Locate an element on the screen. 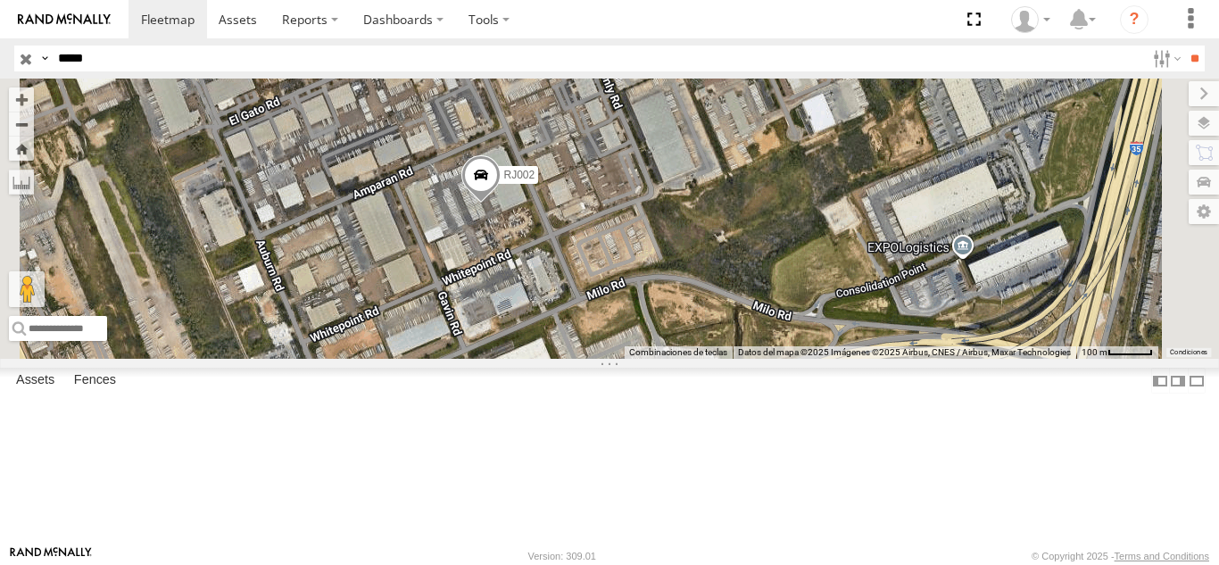 This screenshot has height=565, width=1219. label: Search Query is located at coordinates (45, 58).